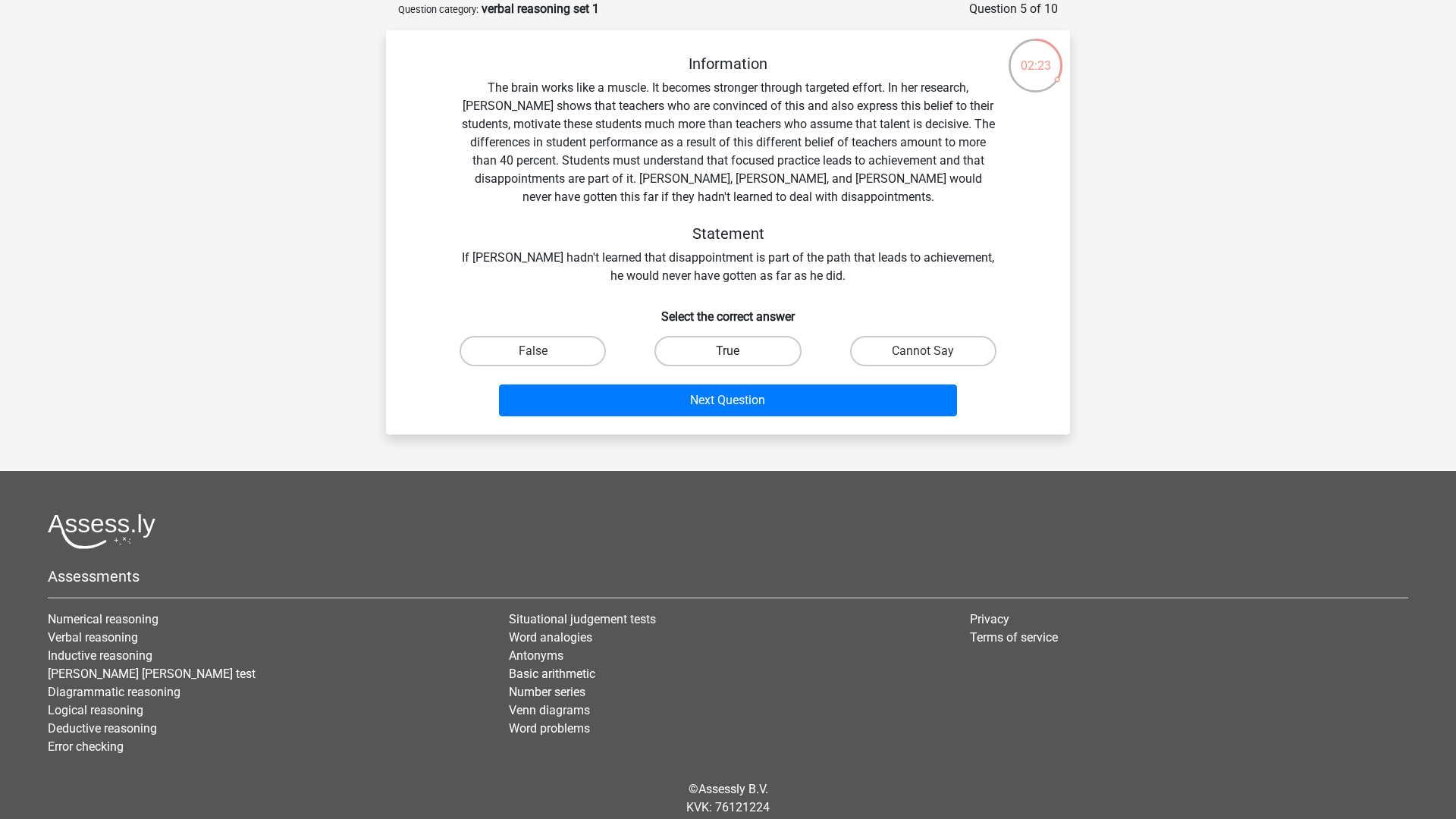 The image size is (1456, 819). I want to click on div: The brain works like a muscle. It becomes stronger through targeted effort. In her research, [PER..., so click(728, 170).